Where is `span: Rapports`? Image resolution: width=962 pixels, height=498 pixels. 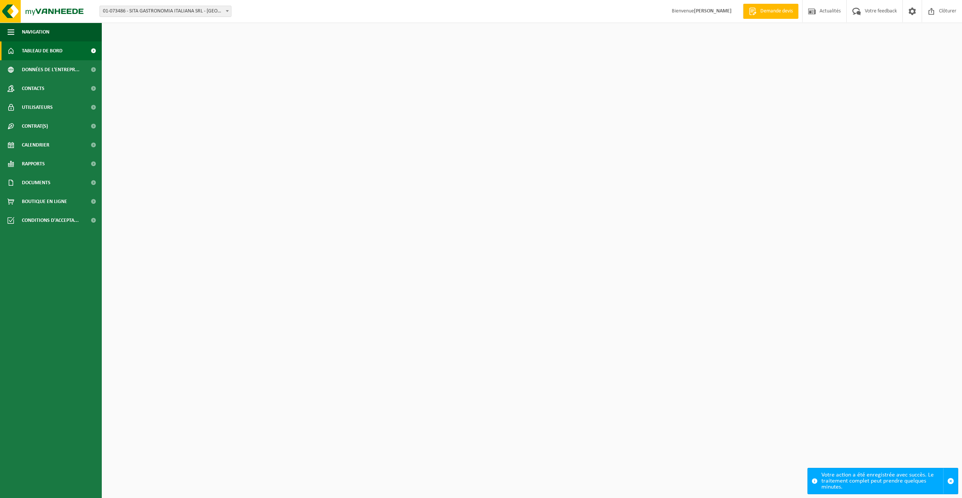 span: Rapports is located at coordinates (33, 164).